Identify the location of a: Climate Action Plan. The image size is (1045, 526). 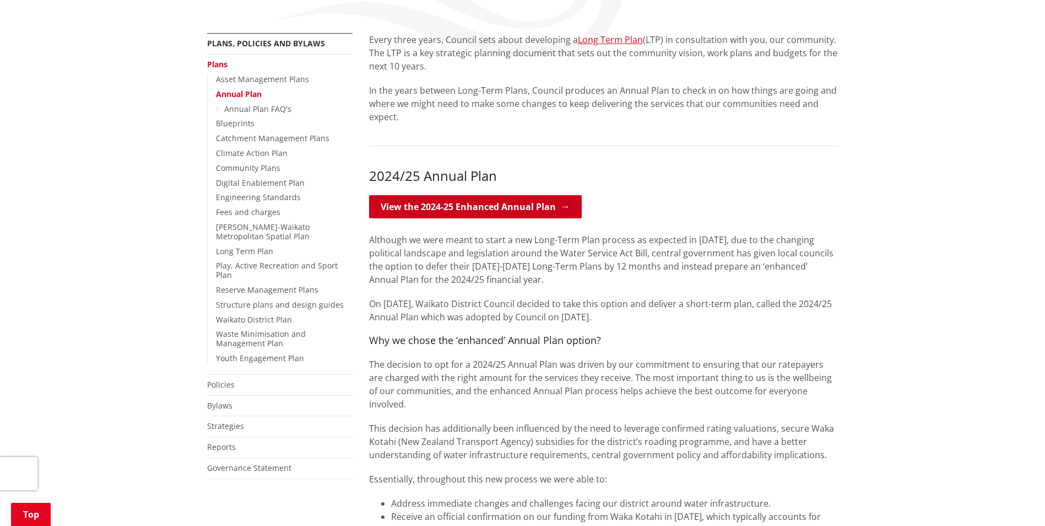
(252, 153).